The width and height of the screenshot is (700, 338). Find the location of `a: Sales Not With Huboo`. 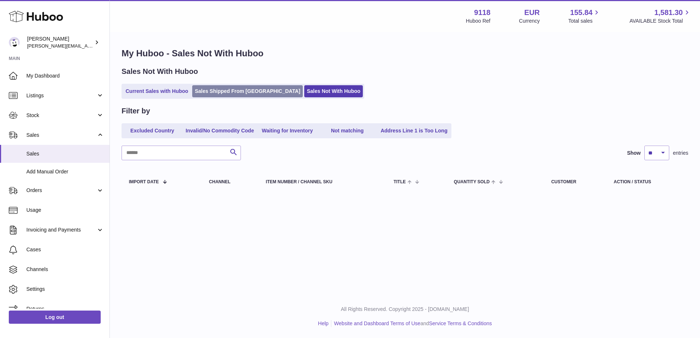

a: Sales Not With Huboo is located at coordinates (334, 91).